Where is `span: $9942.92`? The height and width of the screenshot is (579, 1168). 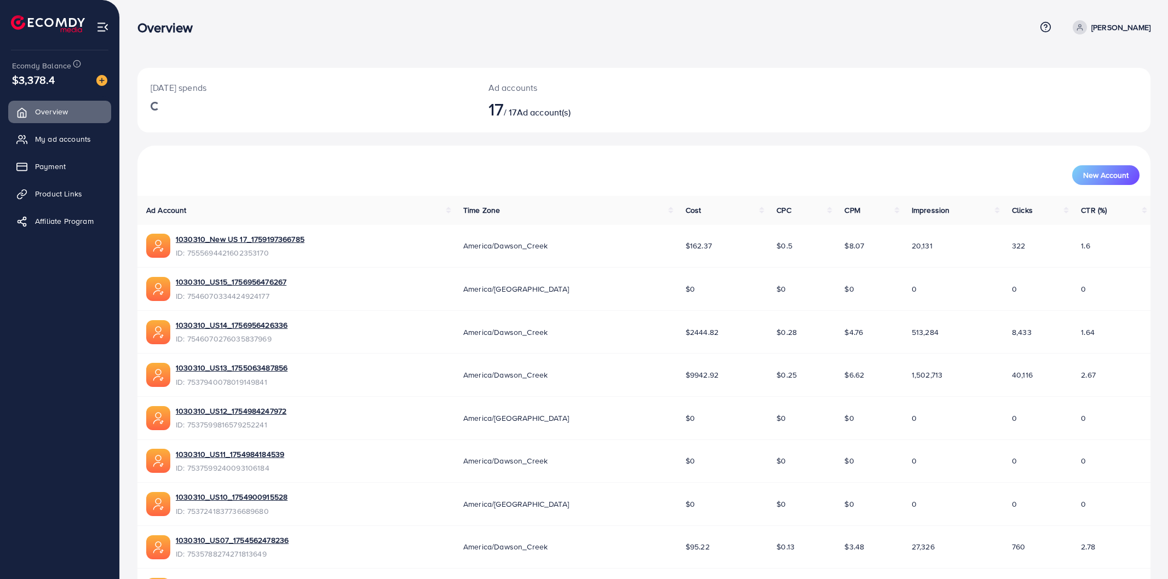 span: $9942.92 is located at coordinates (702, 375).